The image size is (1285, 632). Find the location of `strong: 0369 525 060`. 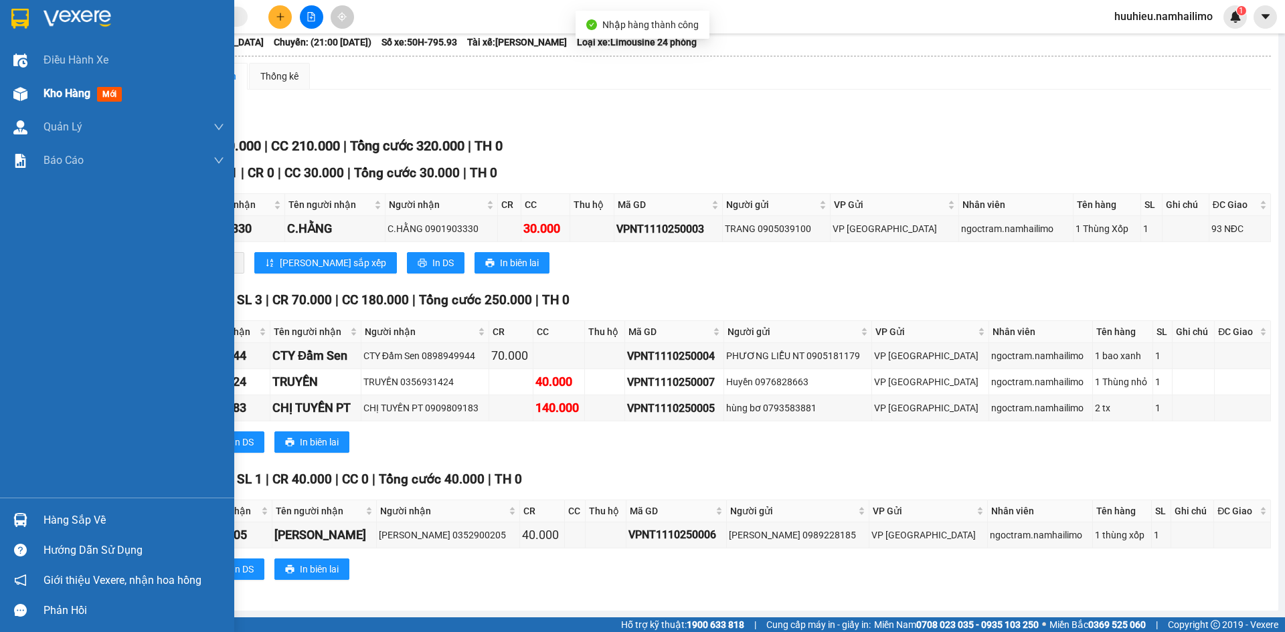

strong: 0369 525 060 is located at coordinates (1117, 625).